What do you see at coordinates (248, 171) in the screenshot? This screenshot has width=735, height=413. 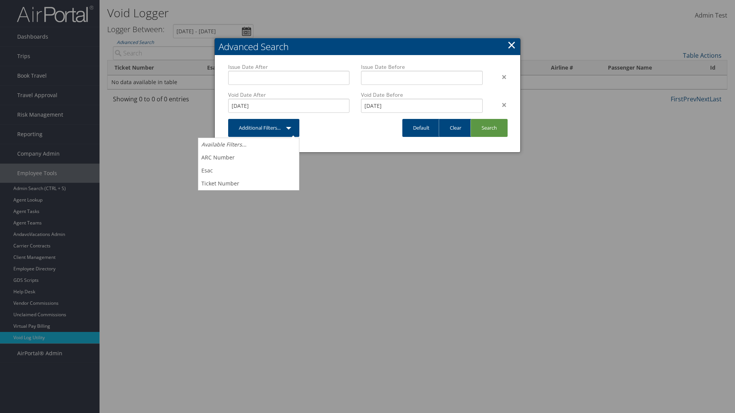 I see `a: Esac` at bounding box center [248, 171].